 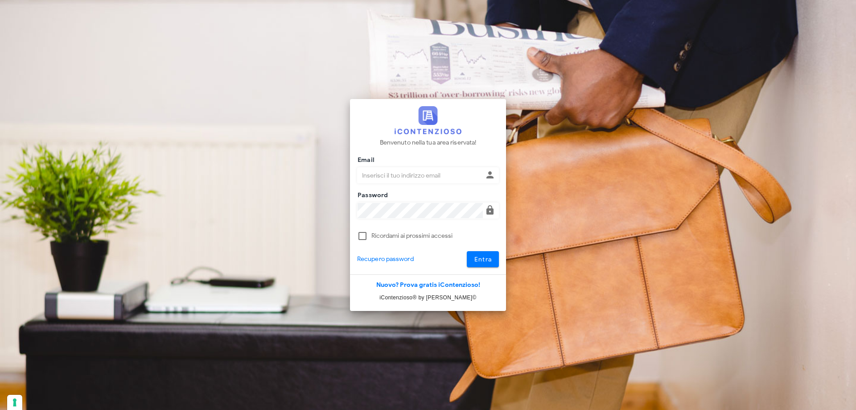 I want to click on a: Recupero password, so click(x=385, y=259).